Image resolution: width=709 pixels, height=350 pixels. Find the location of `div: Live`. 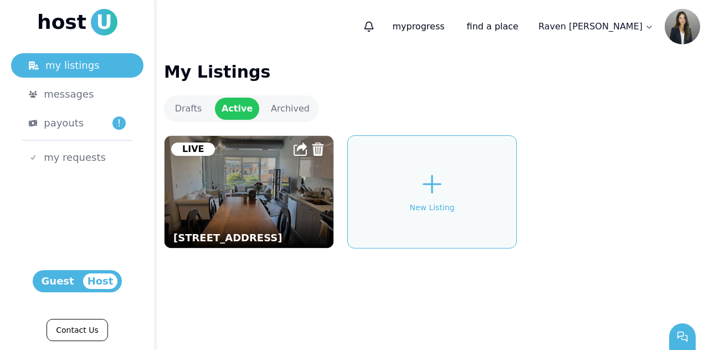

div: Live is located at coordinates (193, 149).